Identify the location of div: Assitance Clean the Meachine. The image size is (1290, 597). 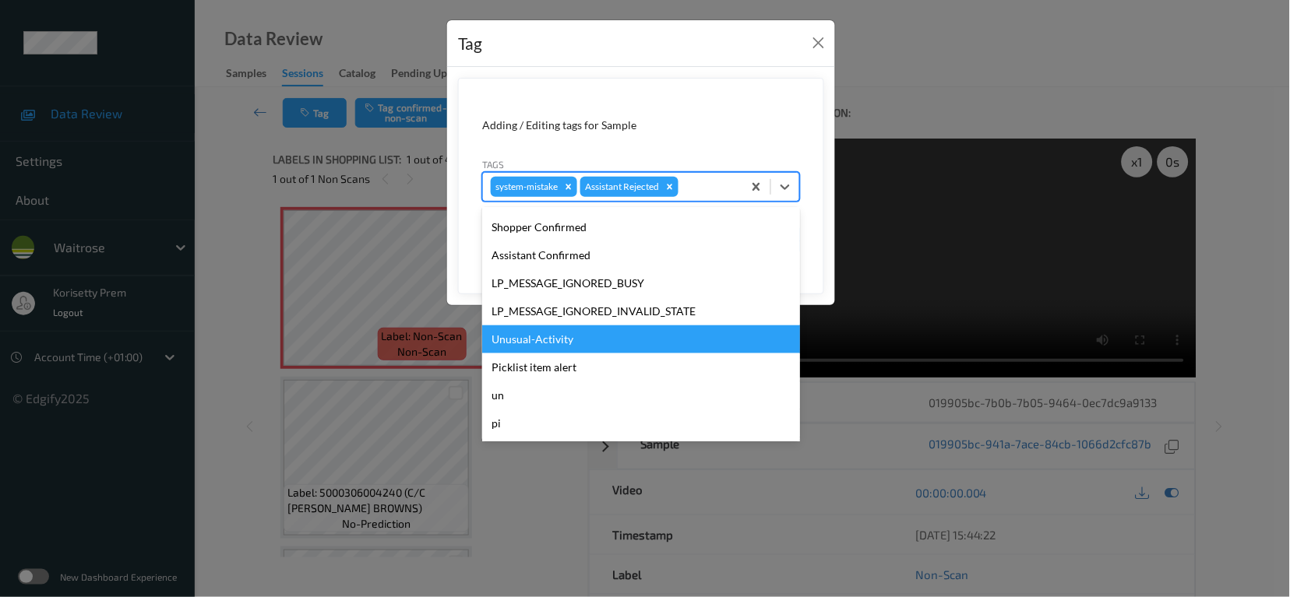
(641, 452).